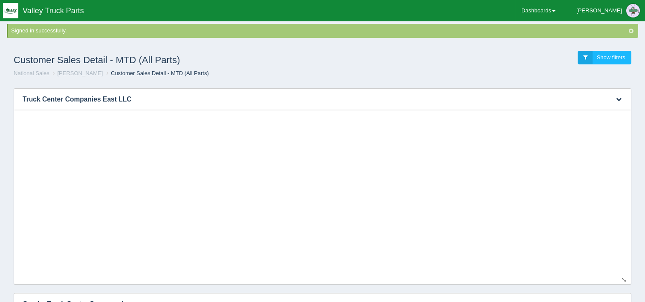 This screenshot has width=645, height=302. I want to click on h1: Customer Sales Detail - MTD (All Parts), so click(168, 60).